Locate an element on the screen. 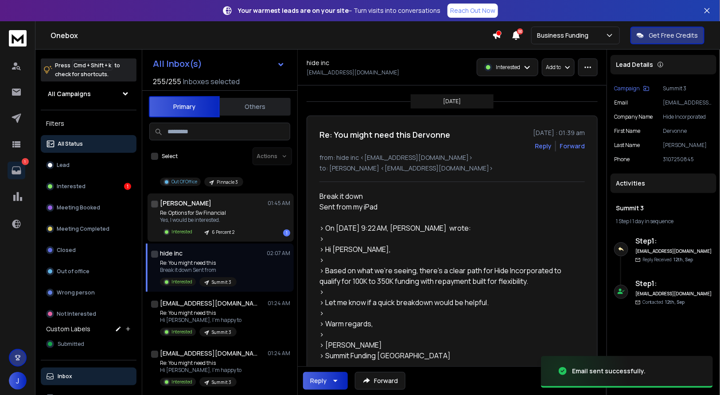  p: Phone is located at coordinates (621, 159).